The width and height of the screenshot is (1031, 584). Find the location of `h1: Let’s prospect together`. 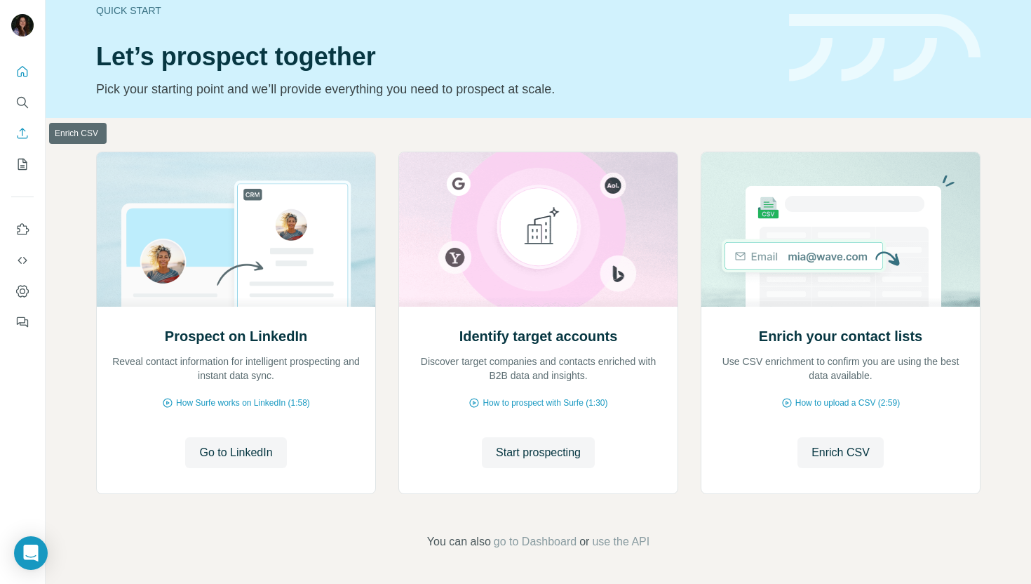

h1: Let’s prospect together is located at coordinates (434, 57).